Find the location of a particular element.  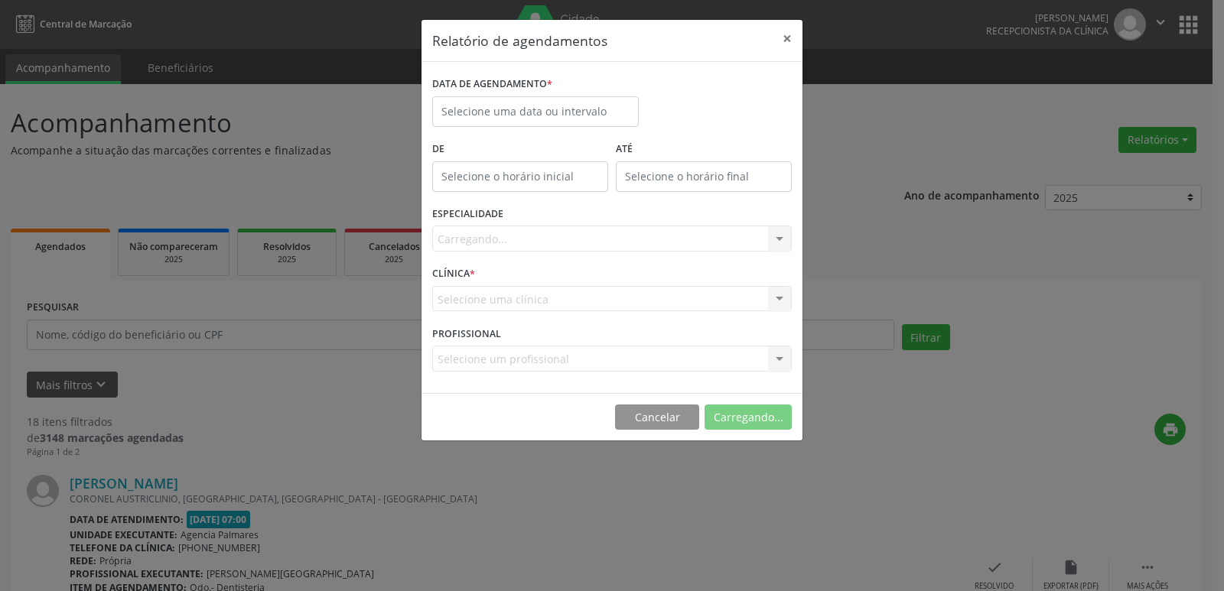

button: Close is located at coordinates (787, 38).